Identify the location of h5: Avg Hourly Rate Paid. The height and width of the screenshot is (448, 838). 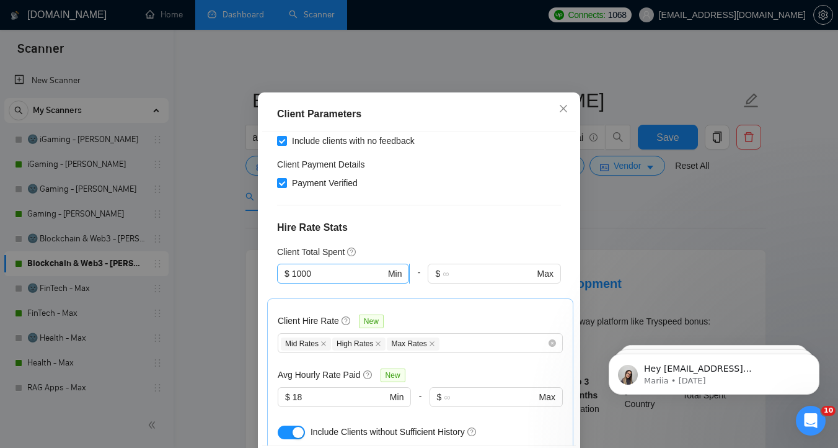
(319, 375).